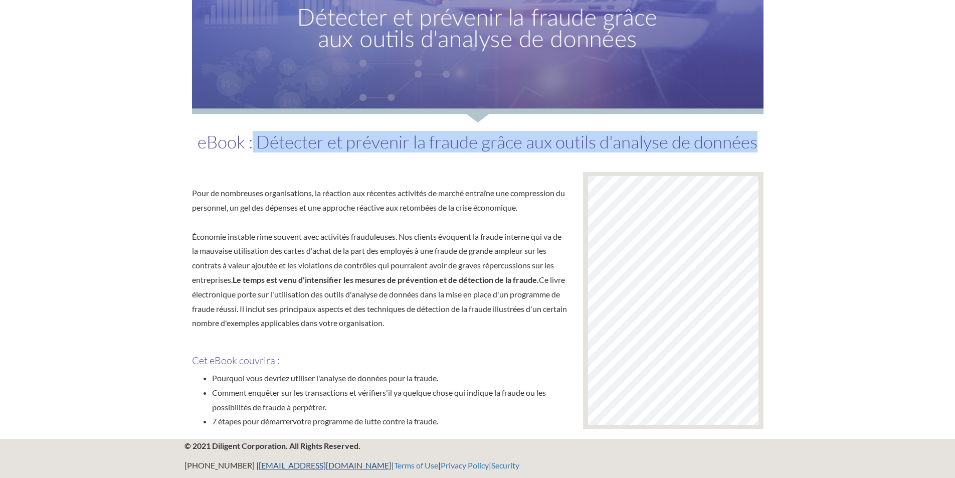 The image size is (955, 478). I want to click on b: © 2021 Diligent Corporation. All Rights Reserved., so click(272, 445).